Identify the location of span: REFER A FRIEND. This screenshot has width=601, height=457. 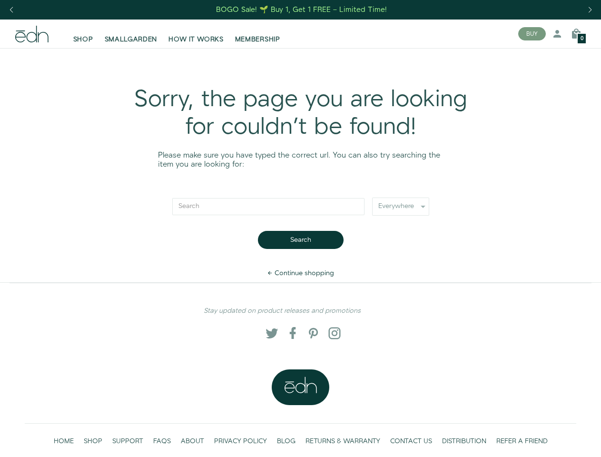
(522, 441).